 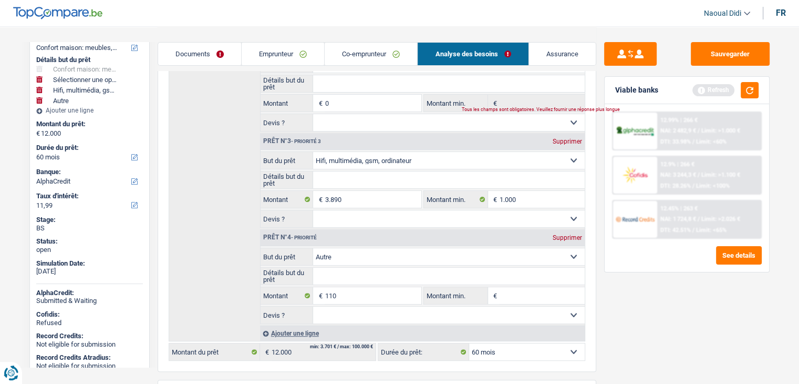 What do you see at coordinates (721, 130) in the screenshot?
I see `span: Limit: >1.000 €` at bounding box center [721, 130].